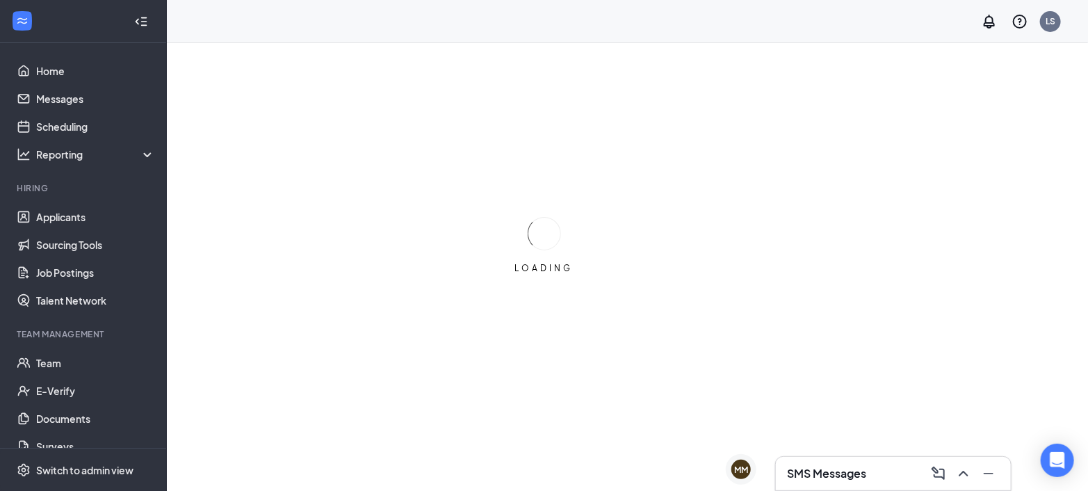 Image resolution: width=1088 pixels, height=491 pixels. Describe the element at coordinates (95, 99) in the screenshot. I see `a: Messages` at that location.